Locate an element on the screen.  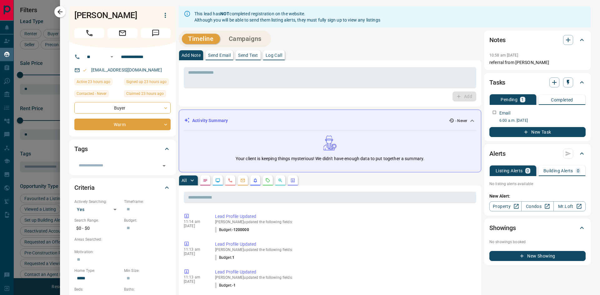
span: Active 23 hours ago is located at coordinates (93, 82).